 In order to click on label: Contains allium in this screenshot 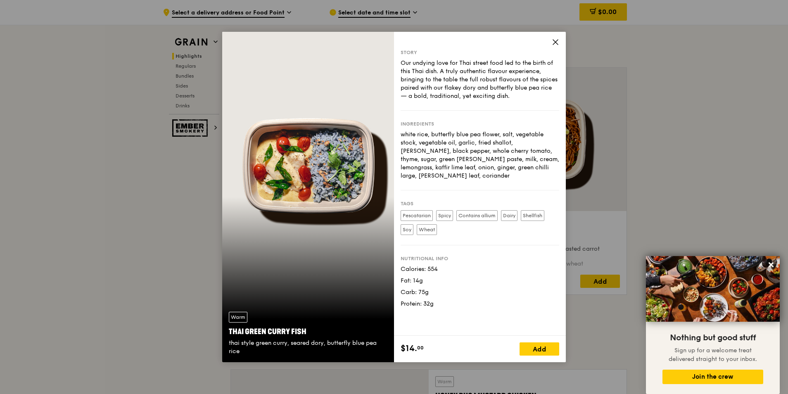, I will do `click(477, 216)`.